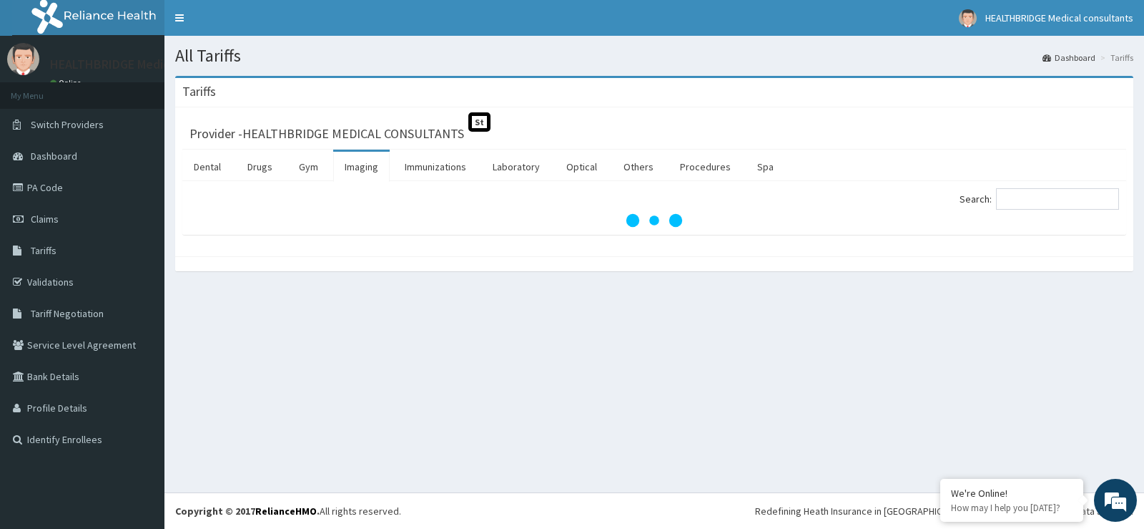 Image resolution: width=1144 pixels, height=529 pixels. I want to click on a: Drugs, so click(260, 167).